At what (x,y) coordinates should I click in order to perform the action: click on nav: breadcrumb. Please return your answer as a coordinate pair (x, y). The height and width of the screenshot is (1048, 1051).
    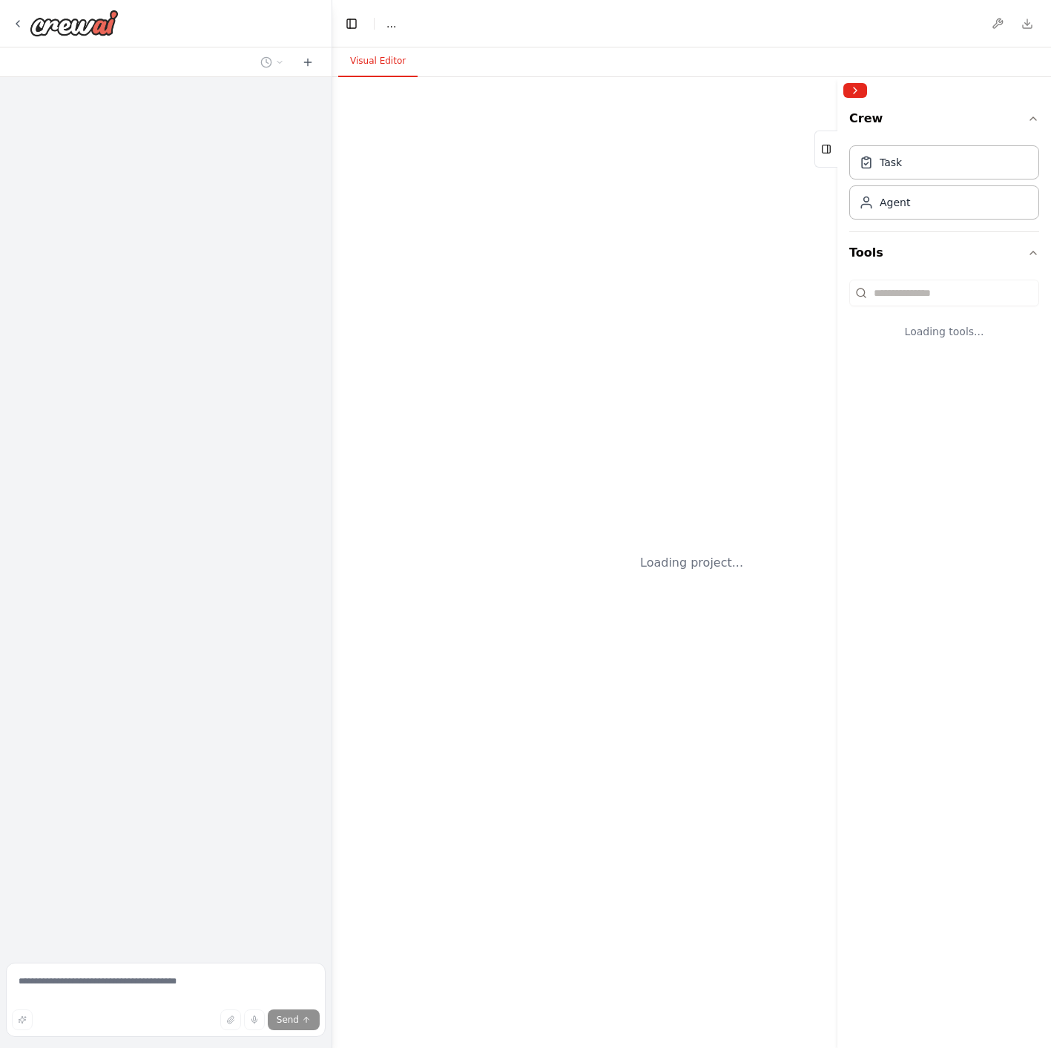
    Looking at the image, I should click on (391, 24).